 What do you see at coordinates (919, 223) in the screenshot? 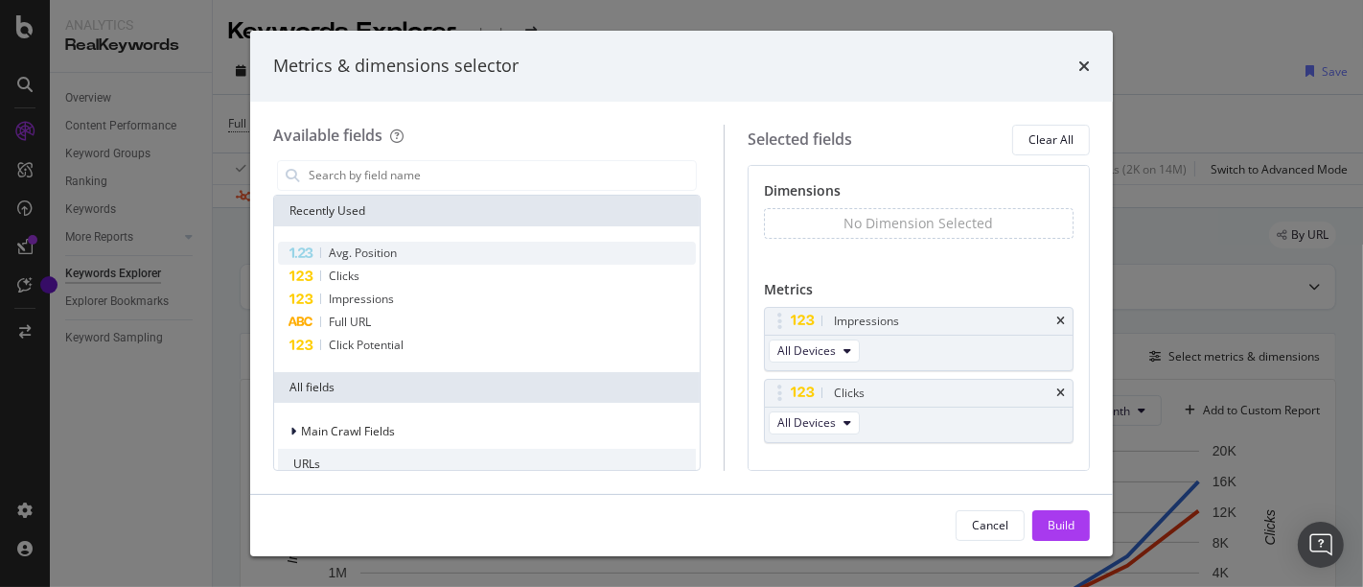
I see `div: No Dimension Selected` at bounding box center [919, 223].